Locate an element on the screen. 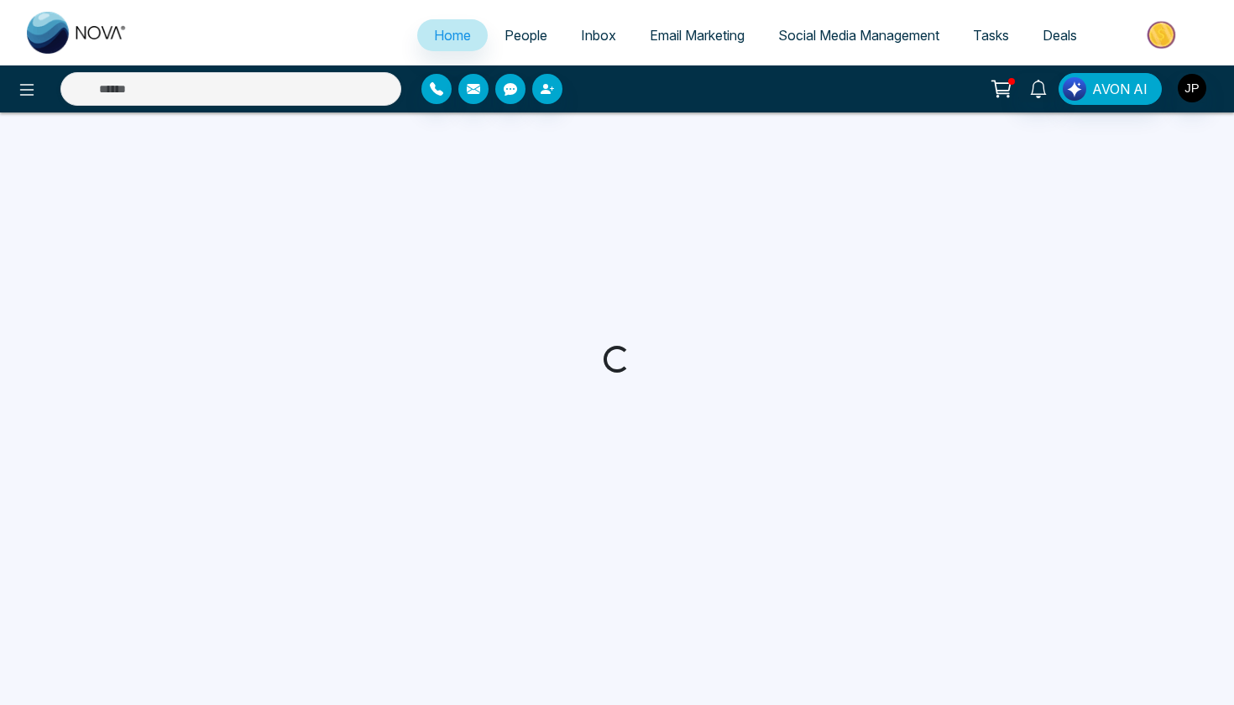 This screenshot has height=705, width=1234. span: AVON AI is located at coordinates (1120, 89).